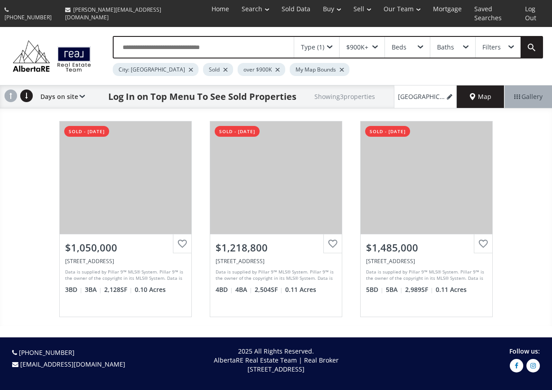 Image resolution: width=552 pixels, height=390 pixels. I want to click on h2: Showing 3 properties, so click(345, 96).